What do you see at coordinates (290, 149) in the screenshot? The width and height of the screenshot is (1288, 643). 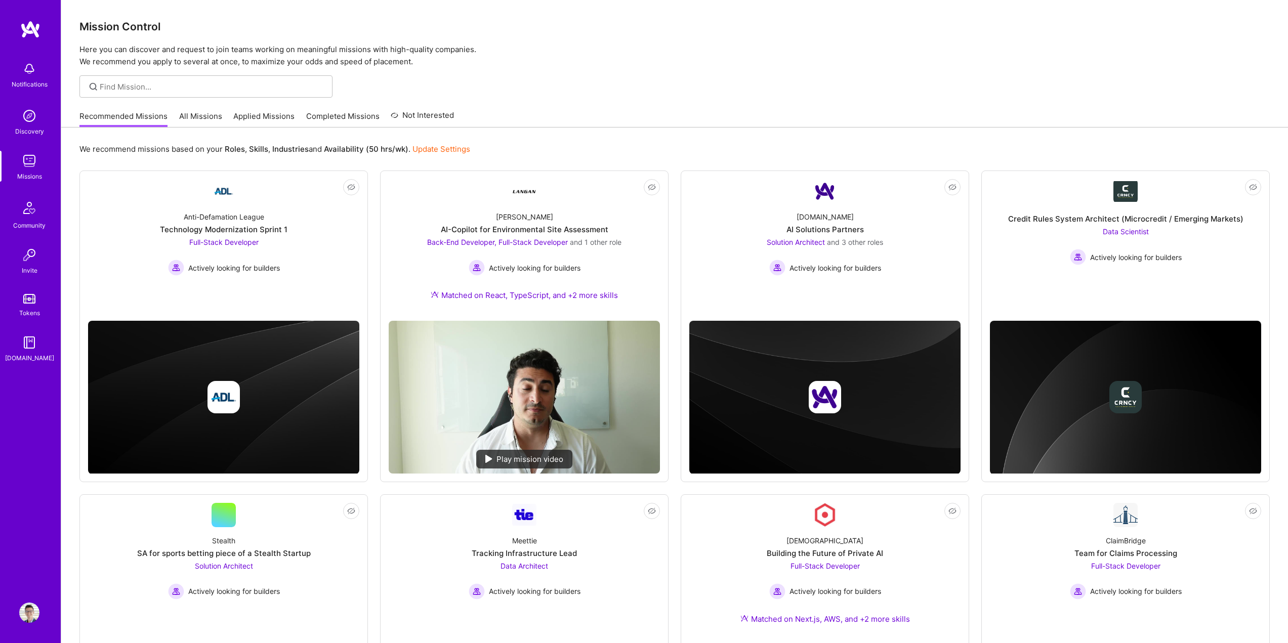 I see `b: Industries` at bounding box center [290, 149].